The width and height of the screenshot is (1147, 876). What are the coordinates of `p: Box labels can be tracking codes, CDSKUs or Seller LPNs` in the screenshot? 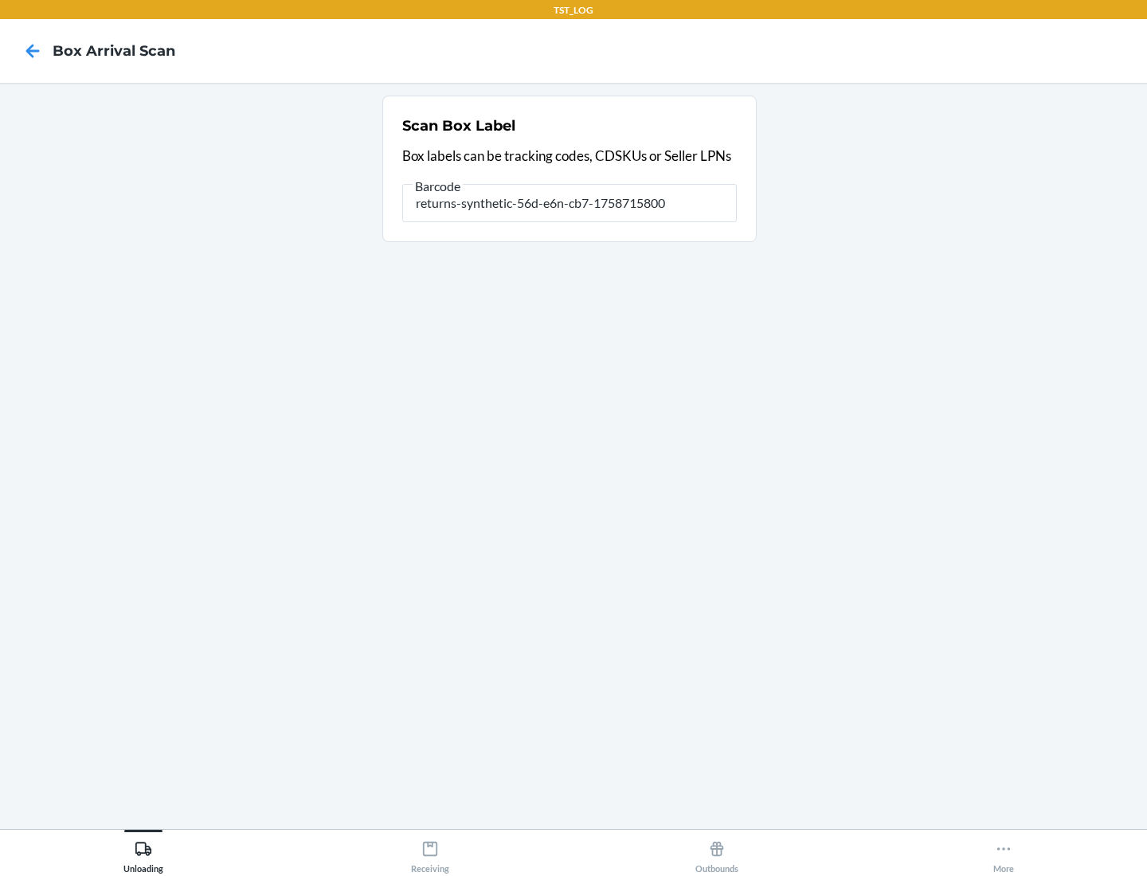 It's located at (570, 156).